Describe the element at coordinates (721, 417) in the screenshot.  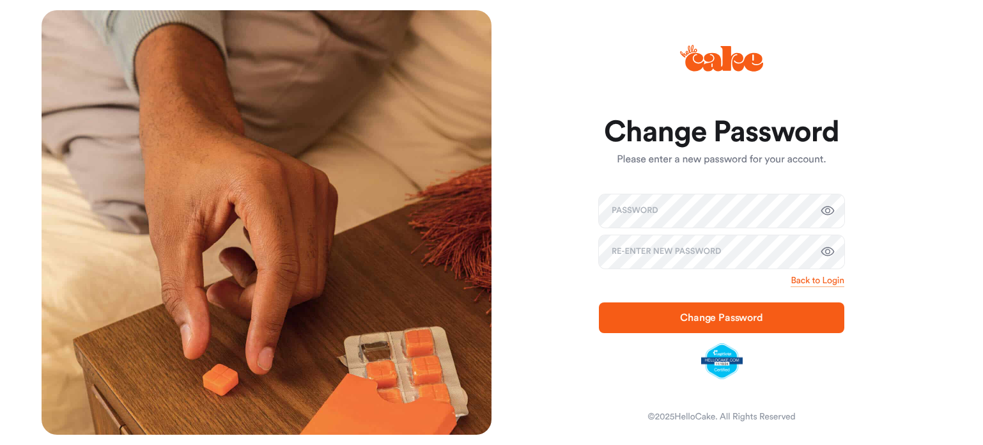
I see `div: © 2025 HelloCake. All Rights Reserved` at that location.